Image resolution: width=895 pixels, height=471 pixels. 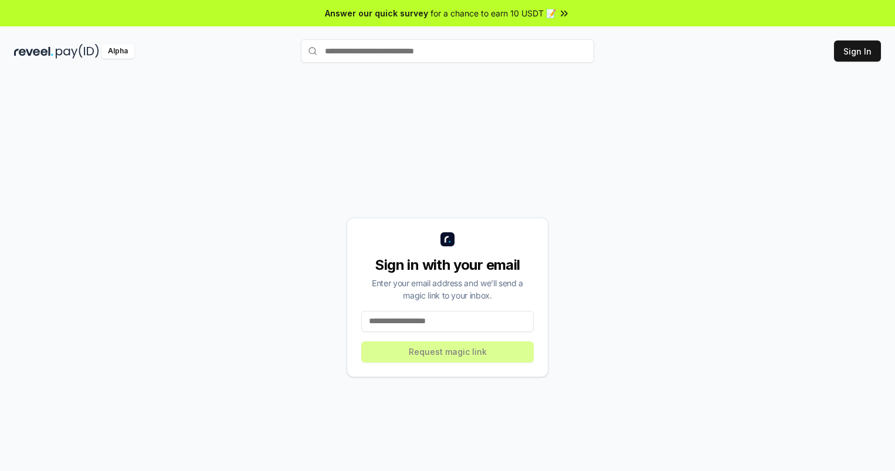 I want to click on div: Sign in with your email, so click(x=448, y=265).